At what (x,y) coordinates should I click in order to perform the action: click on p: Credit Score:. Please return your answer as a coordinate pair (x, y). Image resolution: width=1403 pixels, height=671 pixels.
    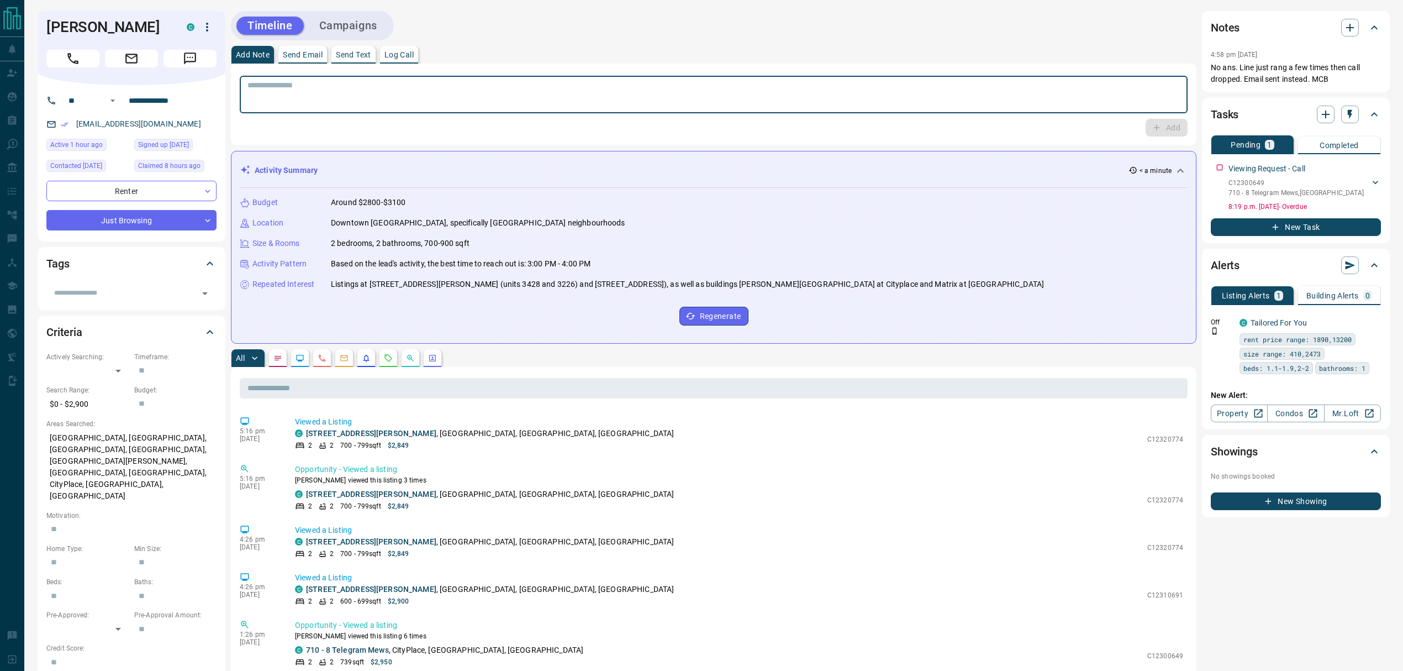
    Looking at the image, I should click on (131, 648).